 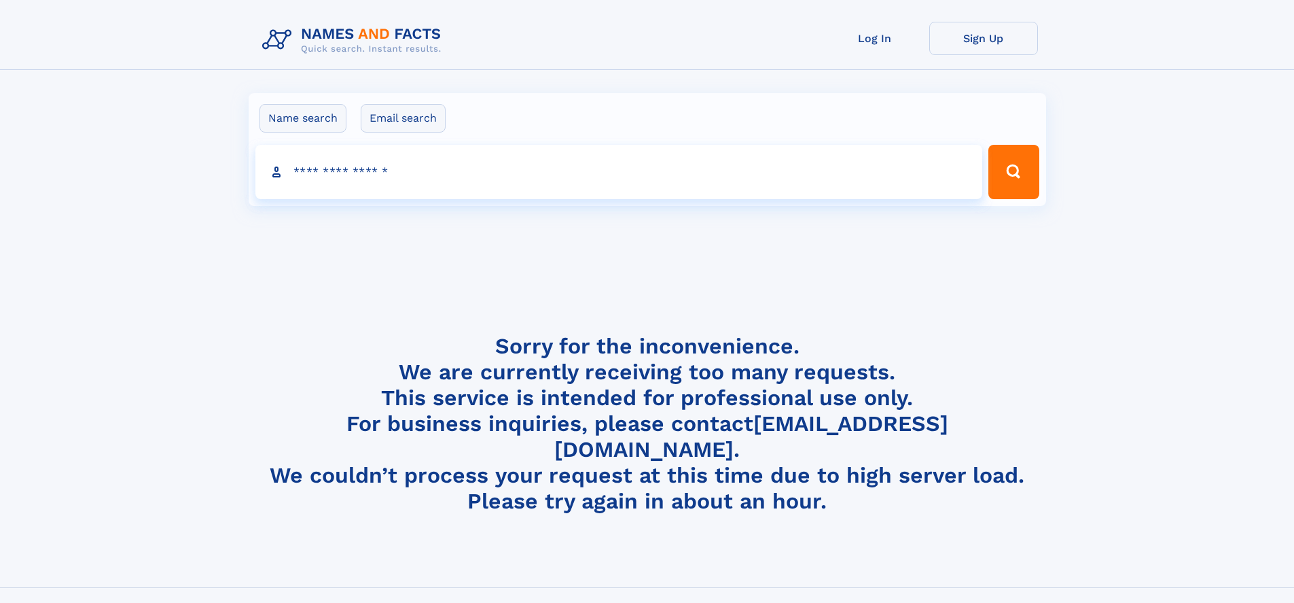 I want to click on label: Email search, so click(x=403, y=118).